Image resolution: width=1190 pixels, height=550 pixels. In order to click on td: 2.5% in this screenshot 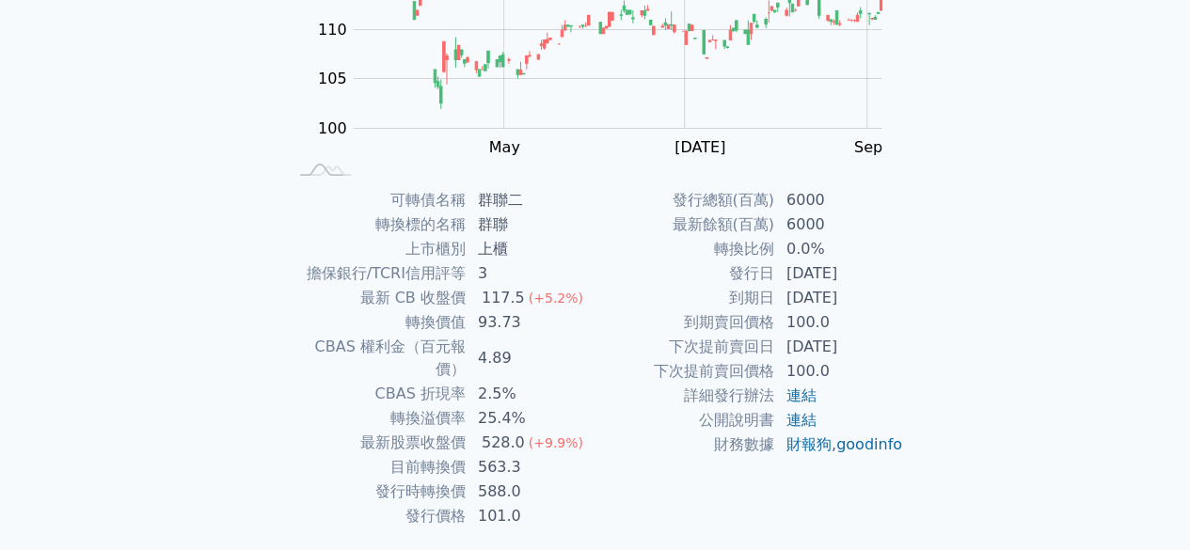, I will do `click(531, 394)`.